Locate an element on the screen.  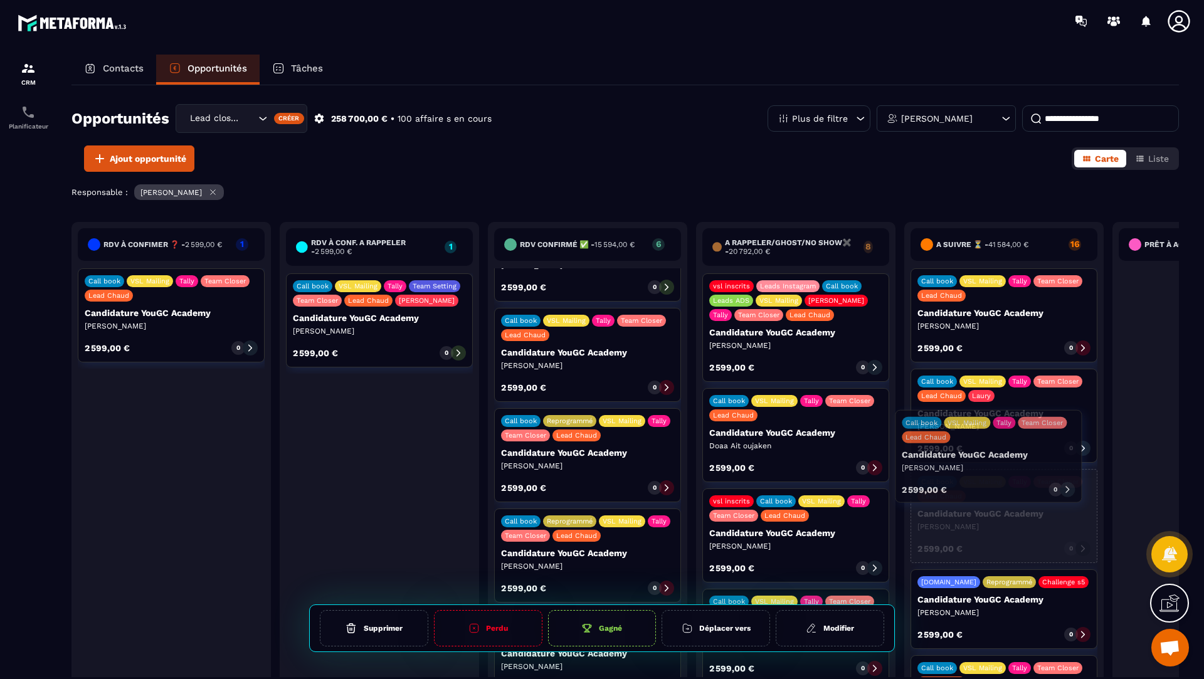
div: Search for option is located at coordinates (241, 119).